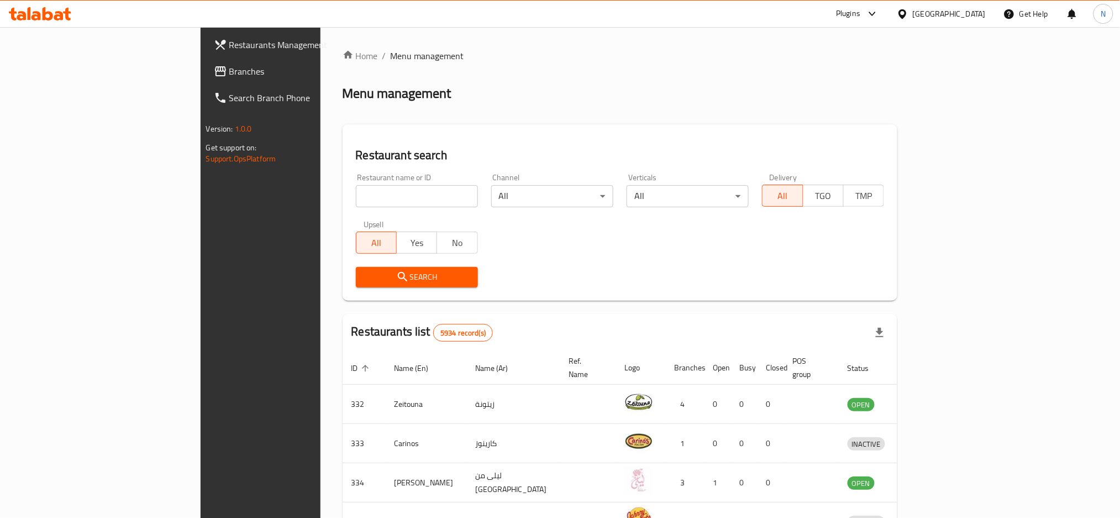  What do you see at coordinates (417, 243) in the screenshot?
I see `button: Yes` at bounding box center [417, 243].